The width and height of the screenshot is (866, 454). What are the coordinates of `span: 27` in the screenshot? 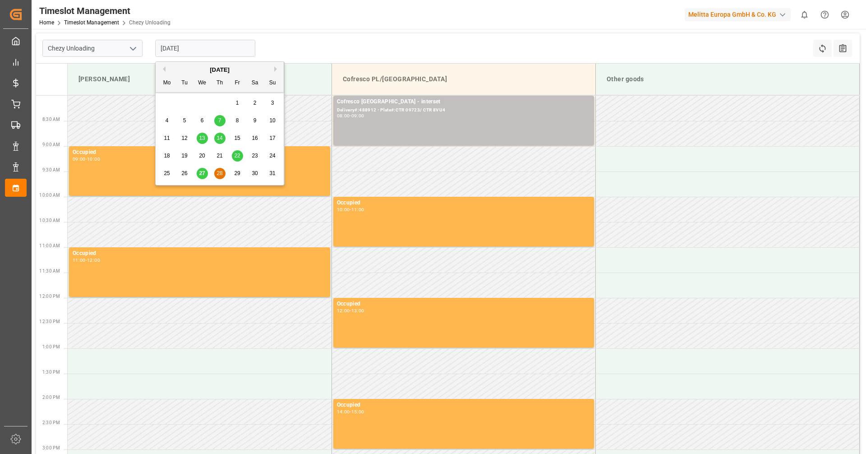 It's located at (202, 173).